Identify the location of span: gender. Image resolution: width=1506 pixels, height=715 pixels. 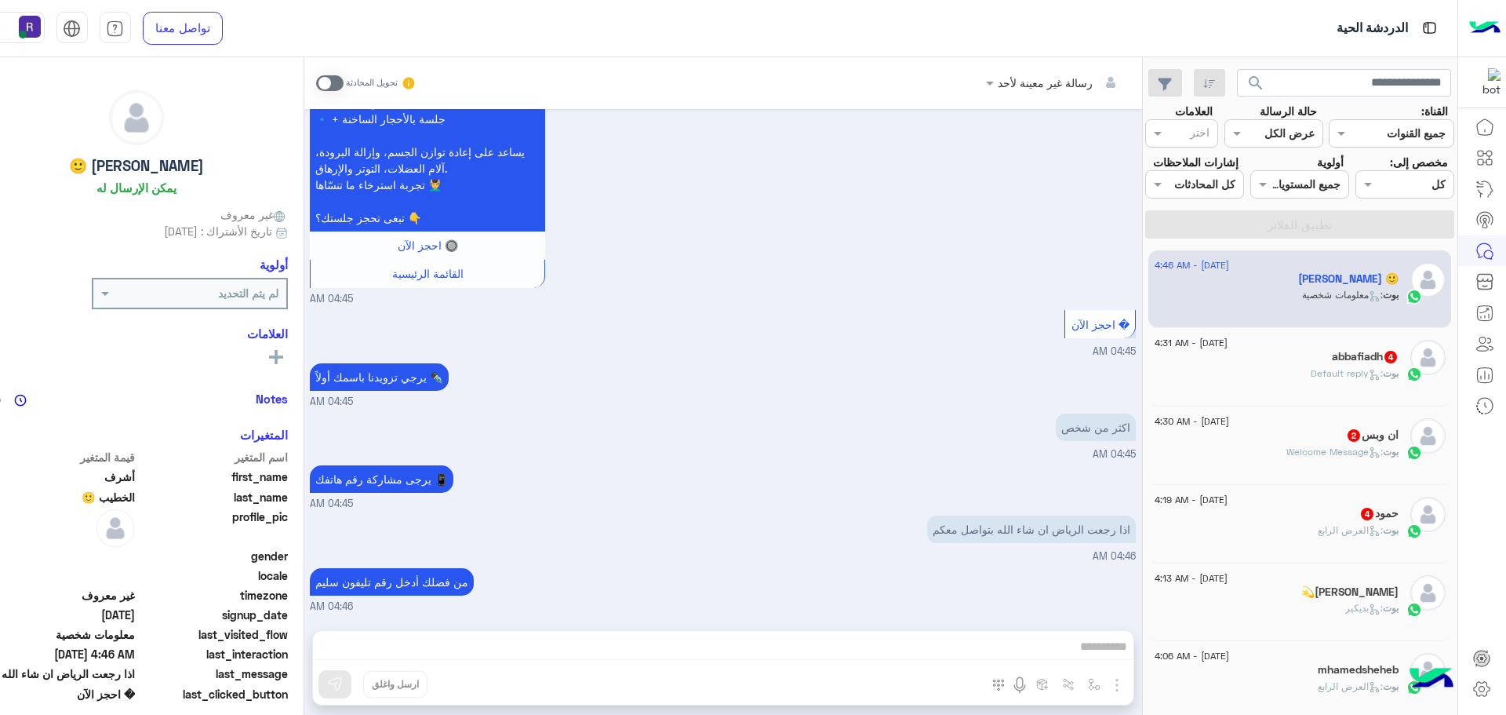
(213, 556).